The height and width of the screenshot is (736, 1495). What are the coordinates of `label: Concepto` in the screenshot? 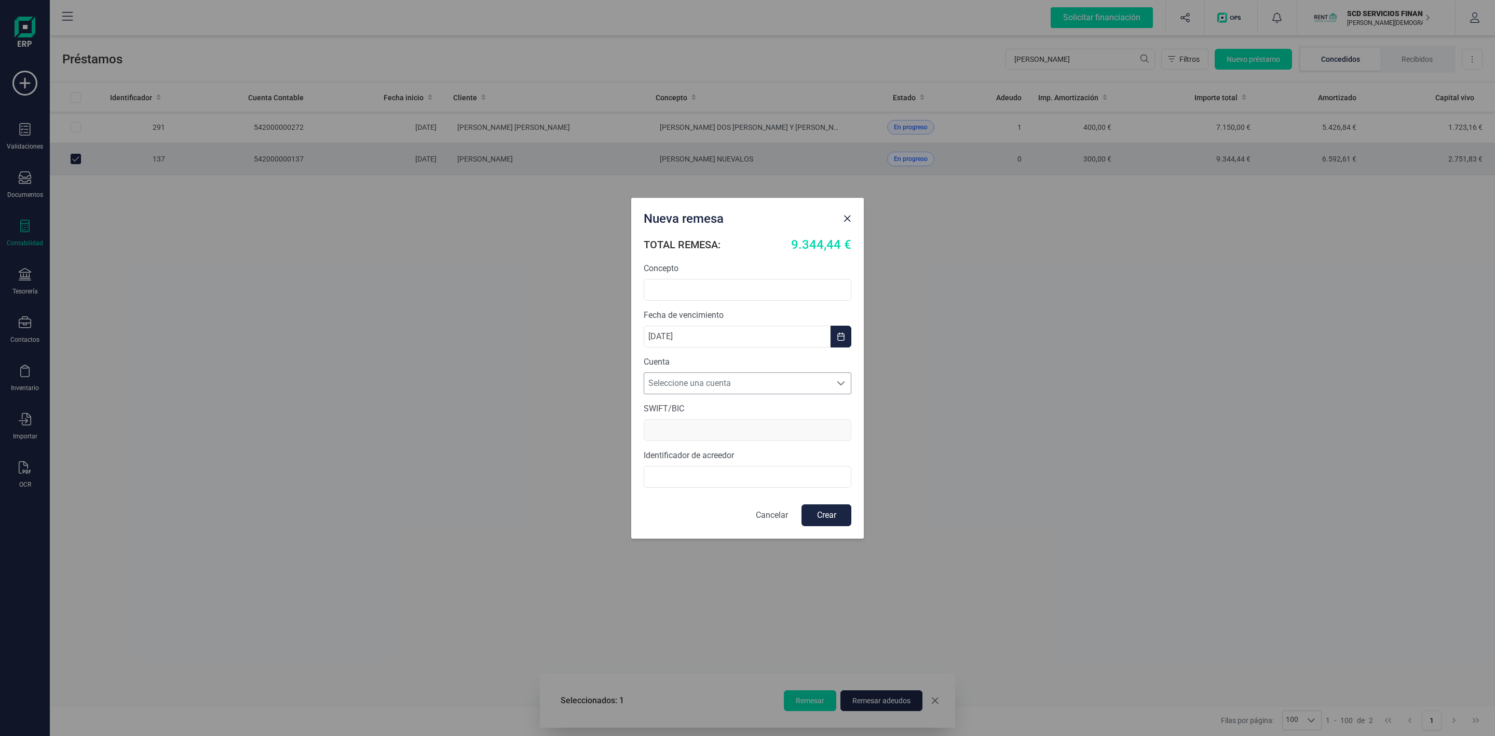 It's located at (748, 268).